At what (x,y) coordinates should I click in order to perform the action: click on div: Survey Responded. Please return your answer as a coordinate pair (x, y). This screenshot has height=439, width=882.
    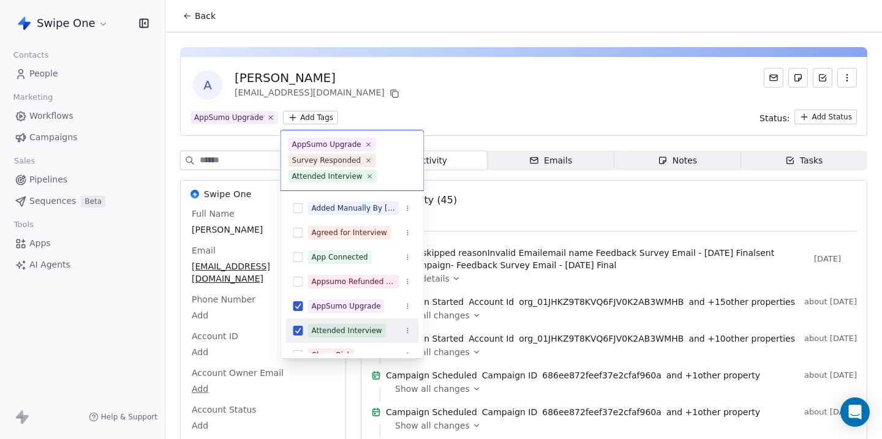
    Looking at the image, I should click on (326, 160).